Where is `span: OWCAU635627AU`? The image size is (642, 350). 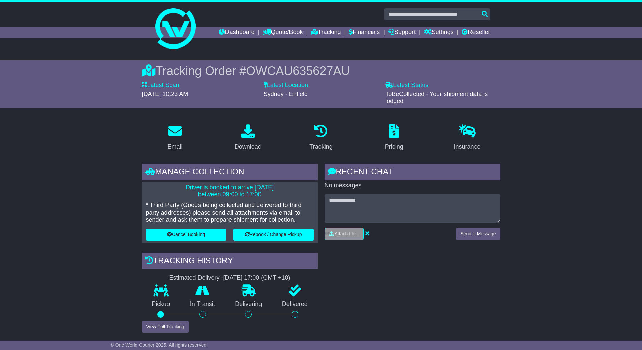
span: OWCAU635627AU is located at coordinates (298, 71).